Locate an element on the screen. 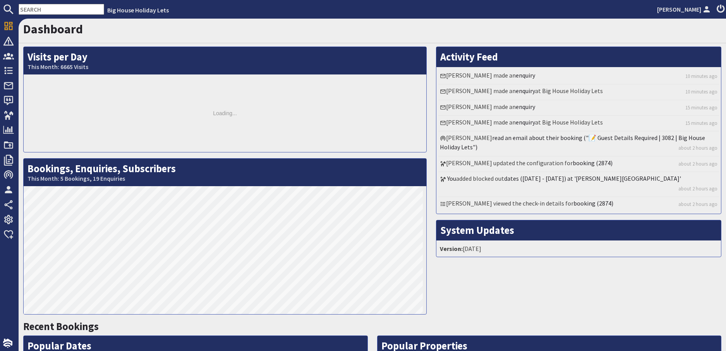 Image resolution: width=726 pixels, height=351 pixels. a: Dashboard is located at coordinates (53, 29).